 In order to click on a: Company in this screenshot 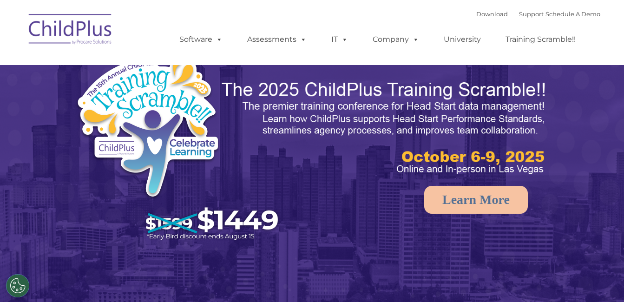, I will do `click(396, 40)`.